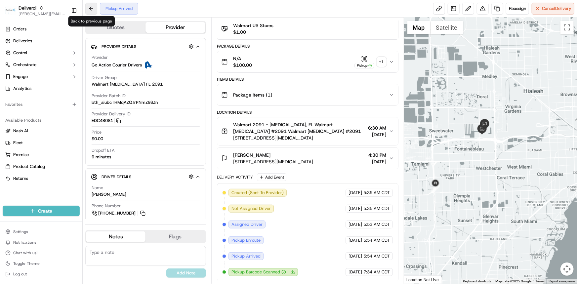 Image resolution: width=577 pixels, height=284 pixels. I want to click on span: Product Catalog, so click(29, 167).